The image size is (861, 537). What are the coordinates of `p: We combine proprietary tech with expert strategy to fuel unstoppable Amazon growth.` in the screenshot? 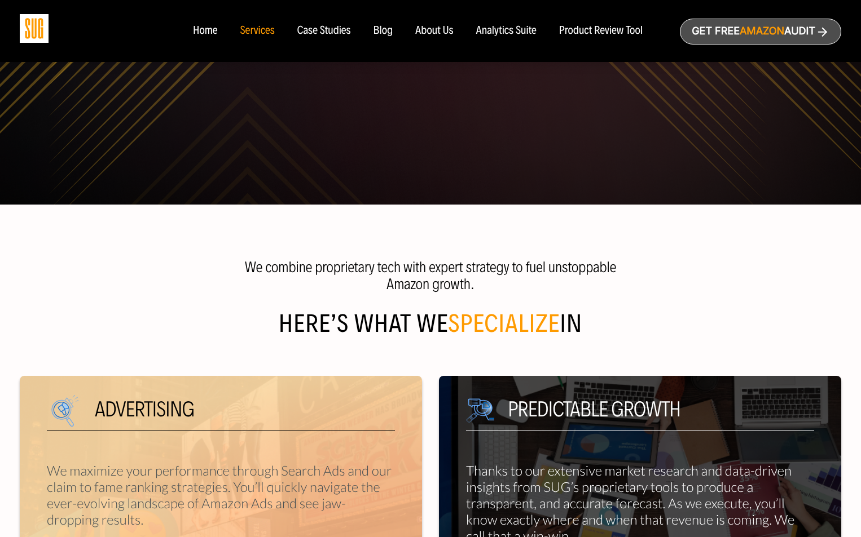 It's located at (430, 276).